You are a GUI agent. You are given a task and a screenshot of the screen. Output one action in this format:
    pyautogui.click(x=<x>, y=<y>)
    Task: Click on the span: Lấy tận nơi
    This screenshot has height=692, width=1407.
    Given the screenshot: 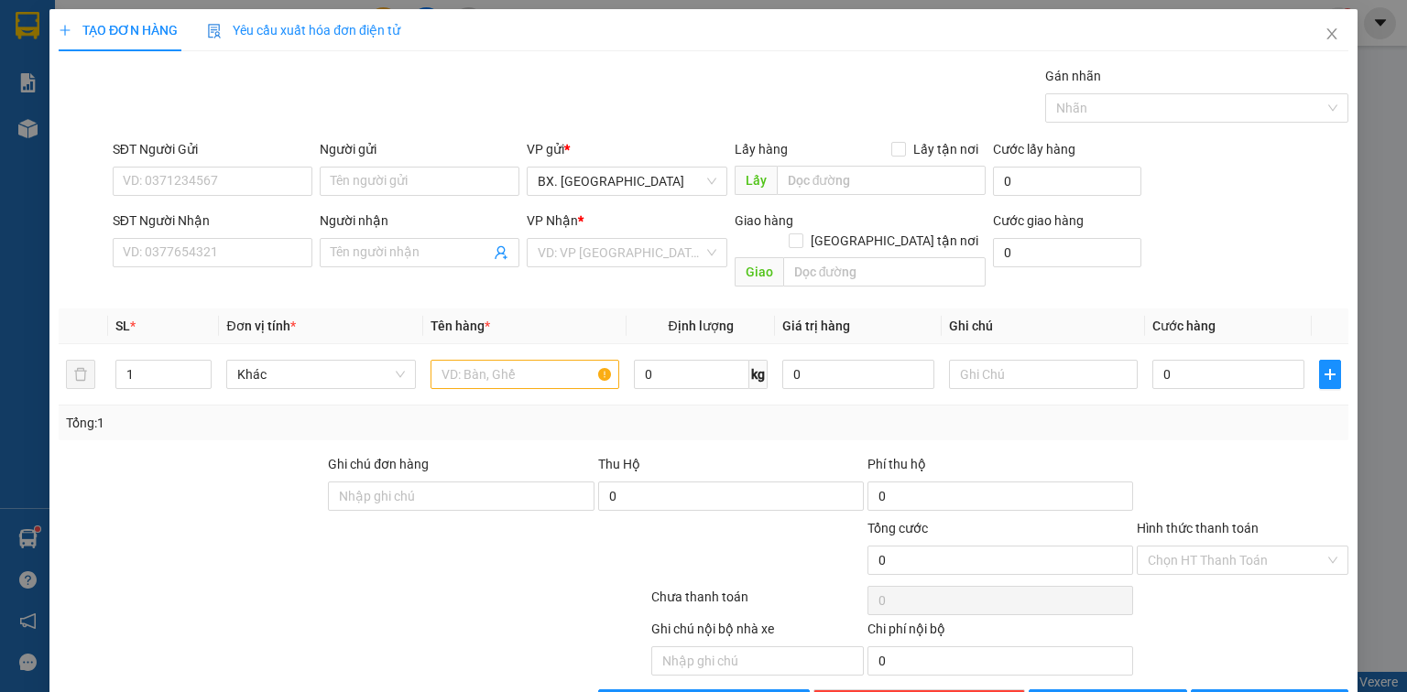 What is the action you would take?
    pyautogui.click(x=945, y=149)
    